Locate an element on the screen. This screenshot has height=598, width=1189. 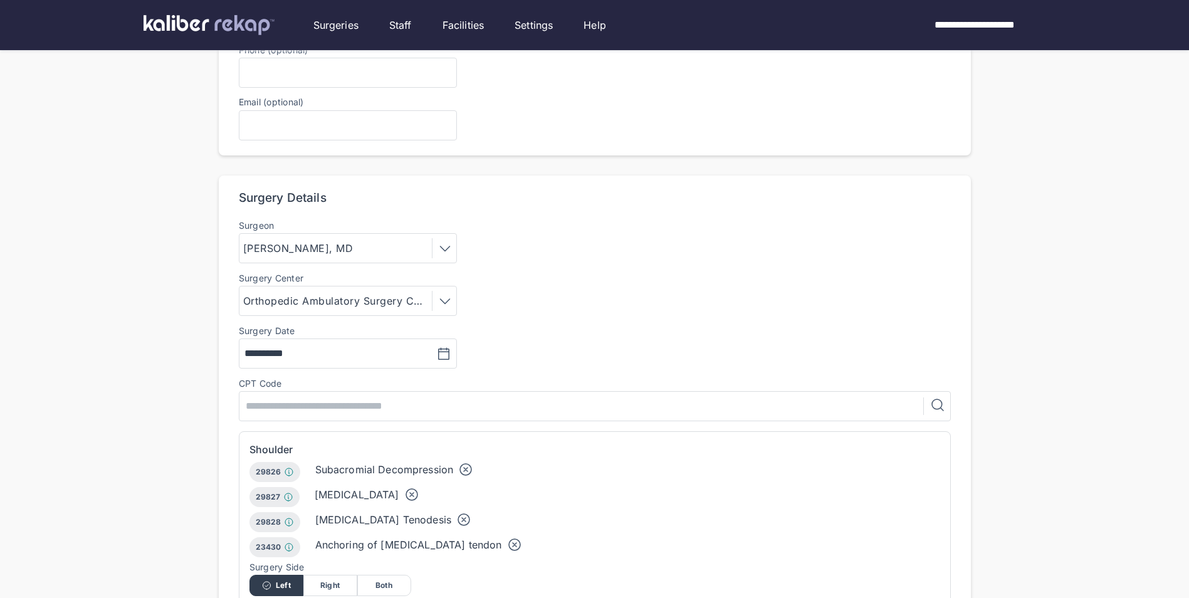
img: kaliber labs logo is located at coordinates (209, 25).